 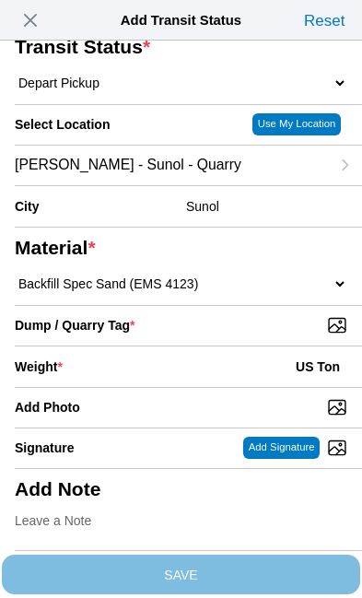 What do you see at coordinates (97, 207) in the screenshot?
I see `ion-label: City` at bounding box center [97, 207].